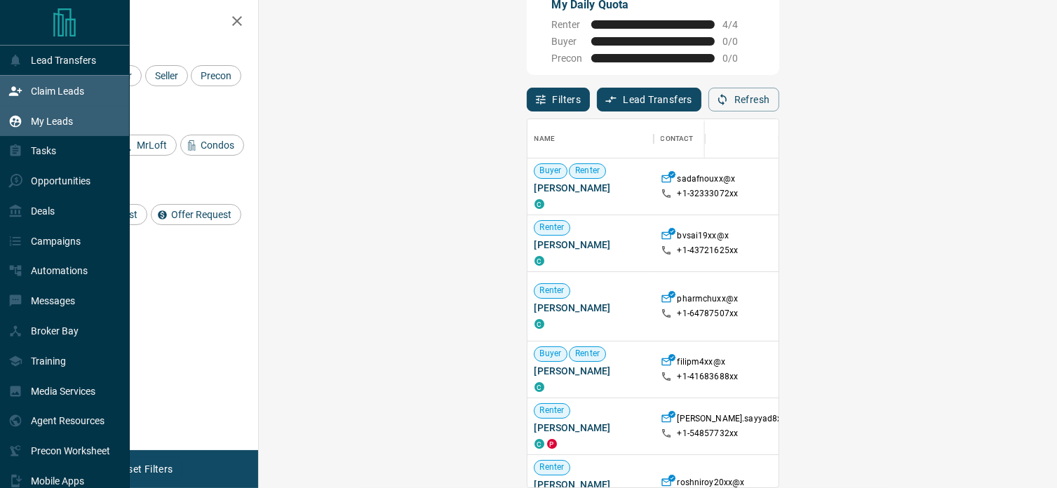 This screenshot has width=1057, height=488. I want to click on p: sadafnouxx@x, so click(707, 180).